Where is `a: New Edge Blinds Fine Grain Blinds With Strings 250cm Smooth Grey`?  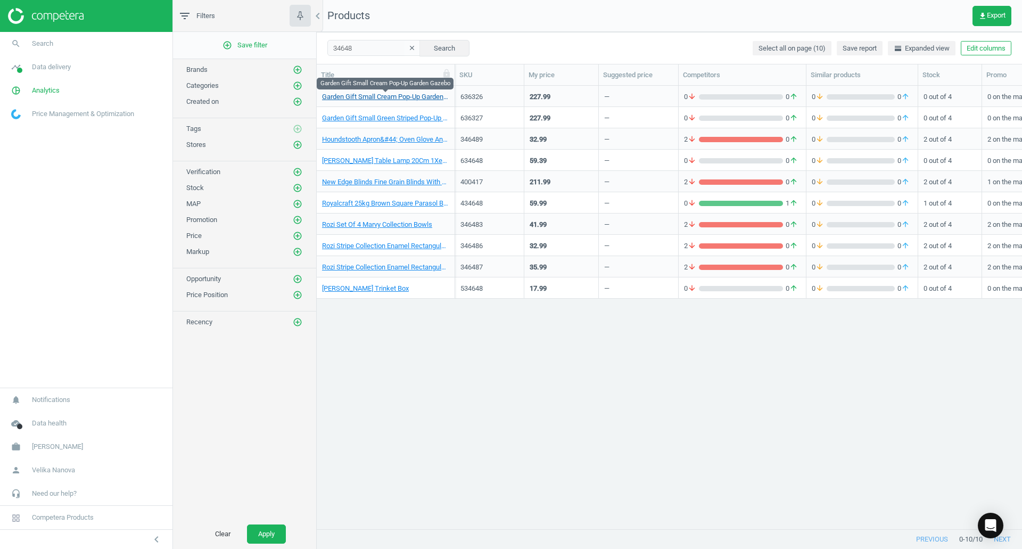
a: New Edge Blinds Fine Grain Blinds With Strings 250cm Smooth Grey is located at coordinates (385, 182).